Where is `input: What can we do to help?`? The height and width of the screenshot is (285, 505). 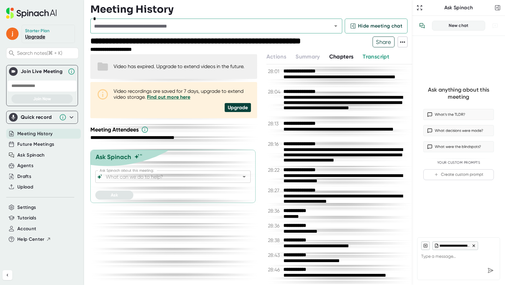
input: What can we do to help? is located at coordinates (167, 177).